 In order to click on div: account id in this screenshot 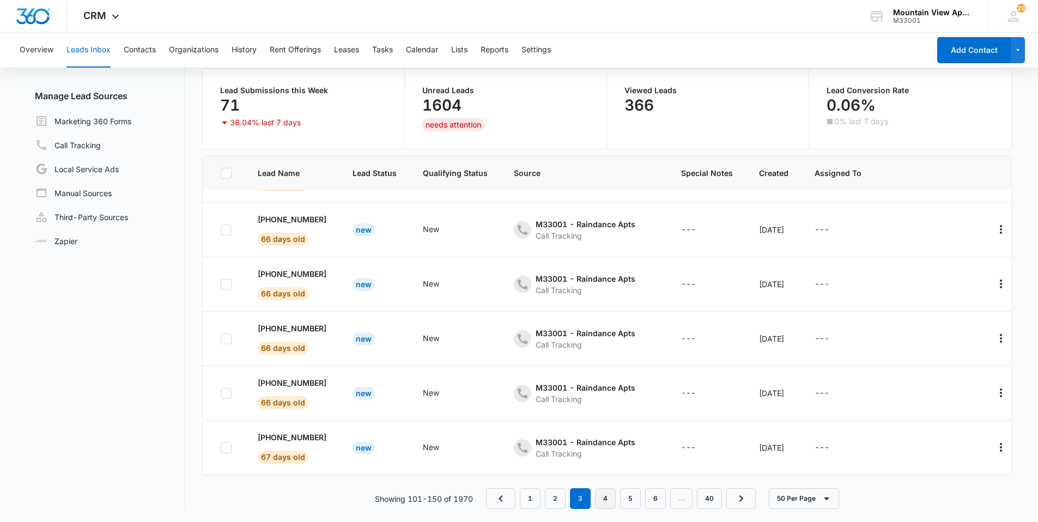, I will do `click(933, 21)`.